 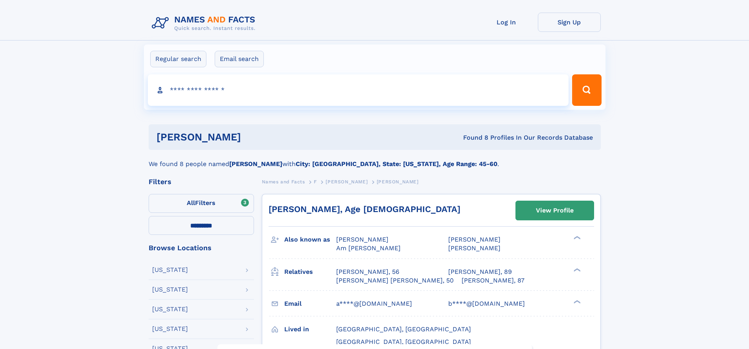 I want to click on img: Logo Names and Facts, so click(x=205, y=23).